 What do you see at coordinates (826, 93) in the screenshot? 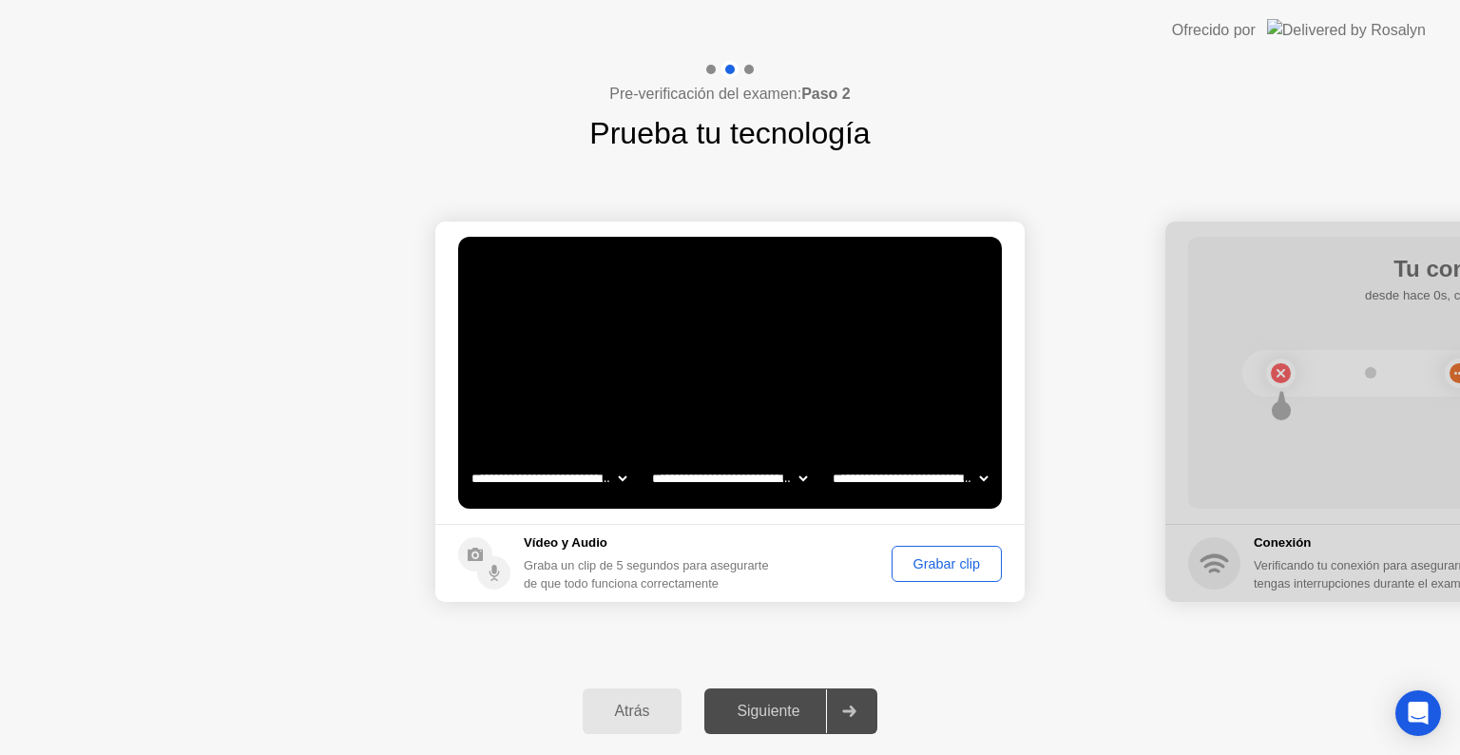
I see `b: Paso 2` at bounding box center [826, 93].